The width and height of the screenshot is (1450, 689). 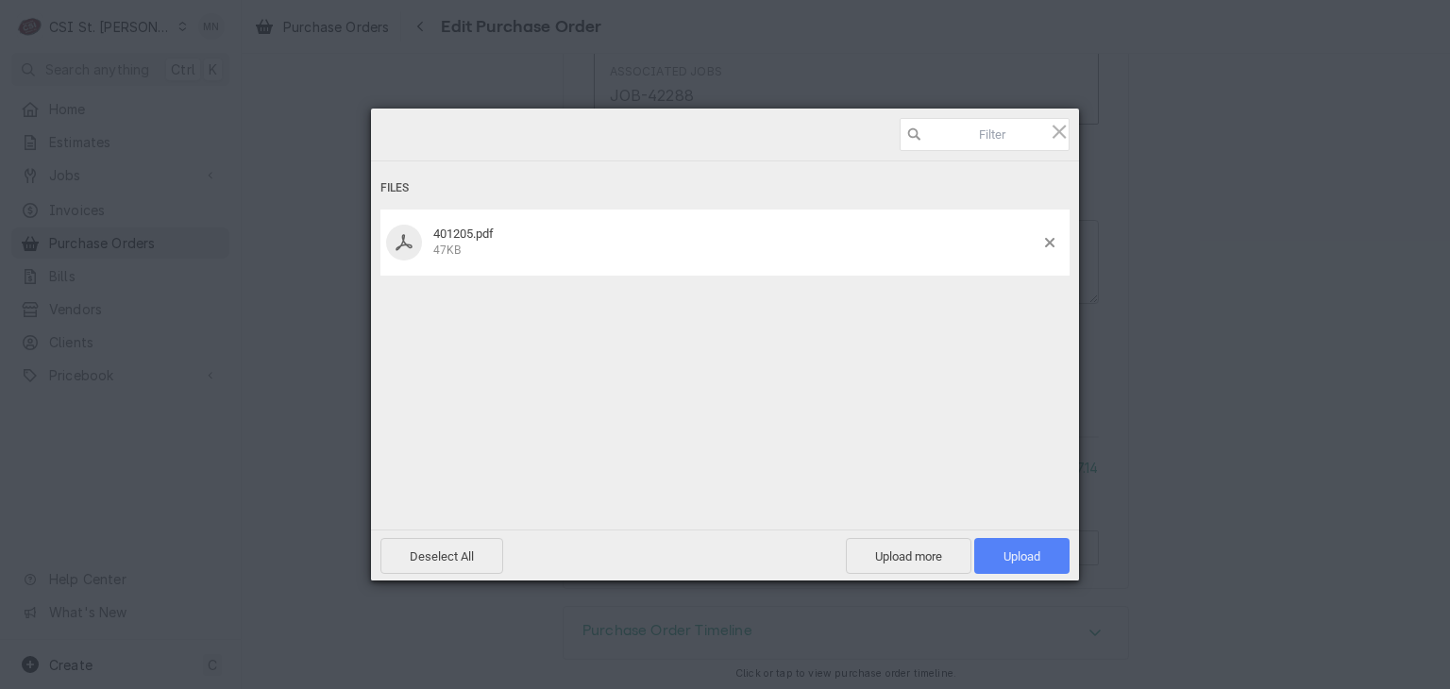 What do you see at coordinates (446, 250) in the screenshot?
I see `span: 47KB` at bounding box center [446, 250].